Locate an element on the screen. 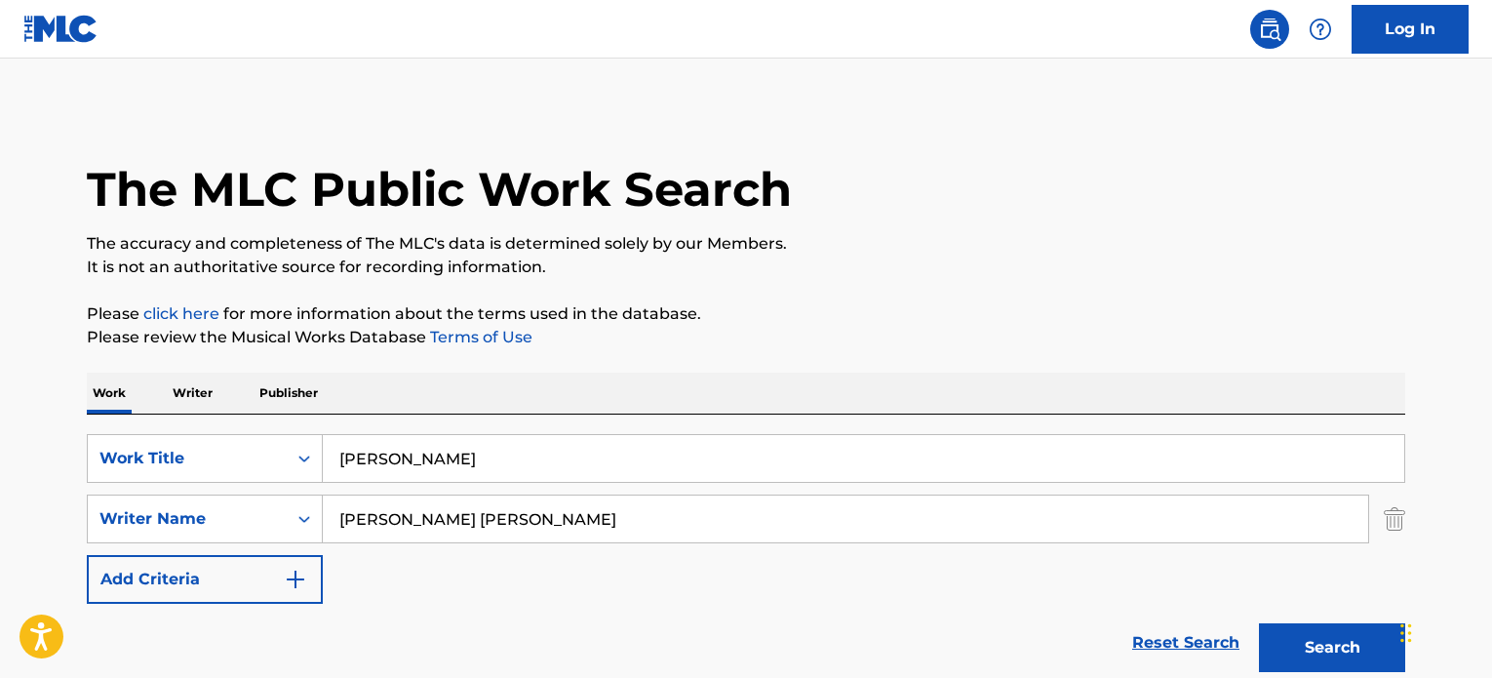 Image resolution: width=1492 pixels, height=678 pixels. p: Work is located at coordinates (109, 393).